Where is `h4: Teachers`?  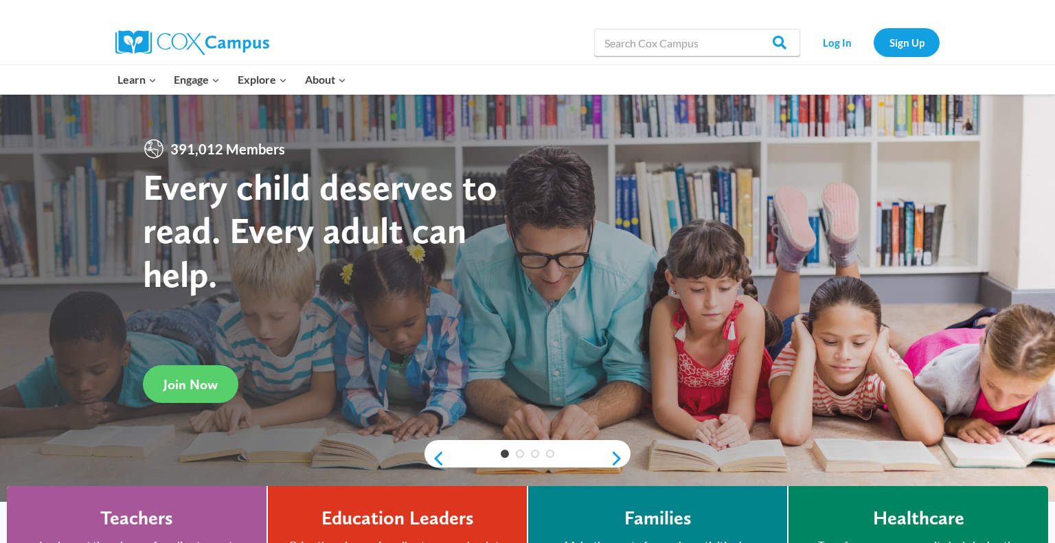
h4: Teachers is located at coordinates (137, 519).